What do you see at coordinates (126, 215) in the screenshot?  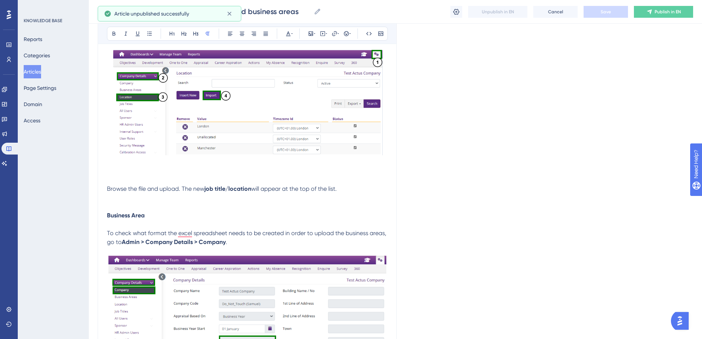 I see `strong: Business Area` at bounding box center [126, 215].